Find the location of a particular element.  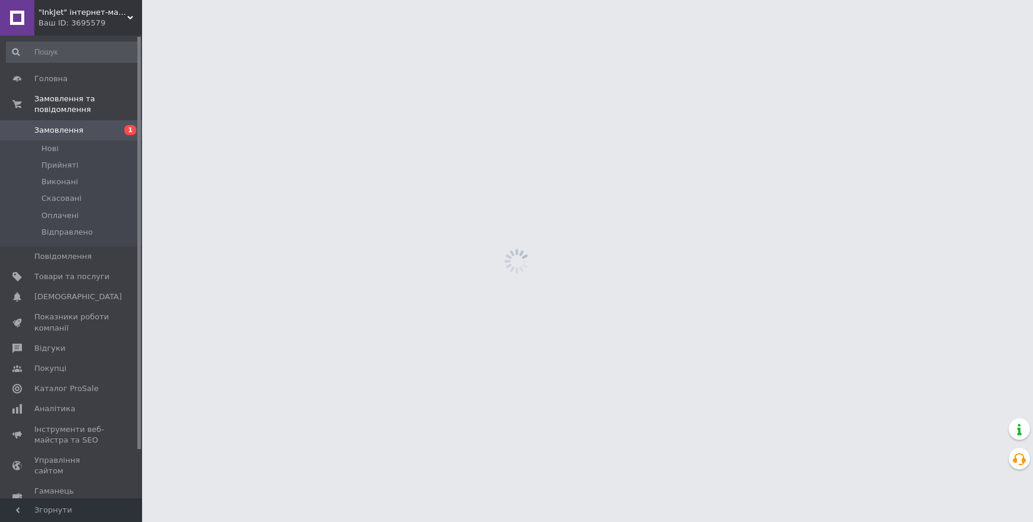

input: Пошук is located at coordinates (72, 52).